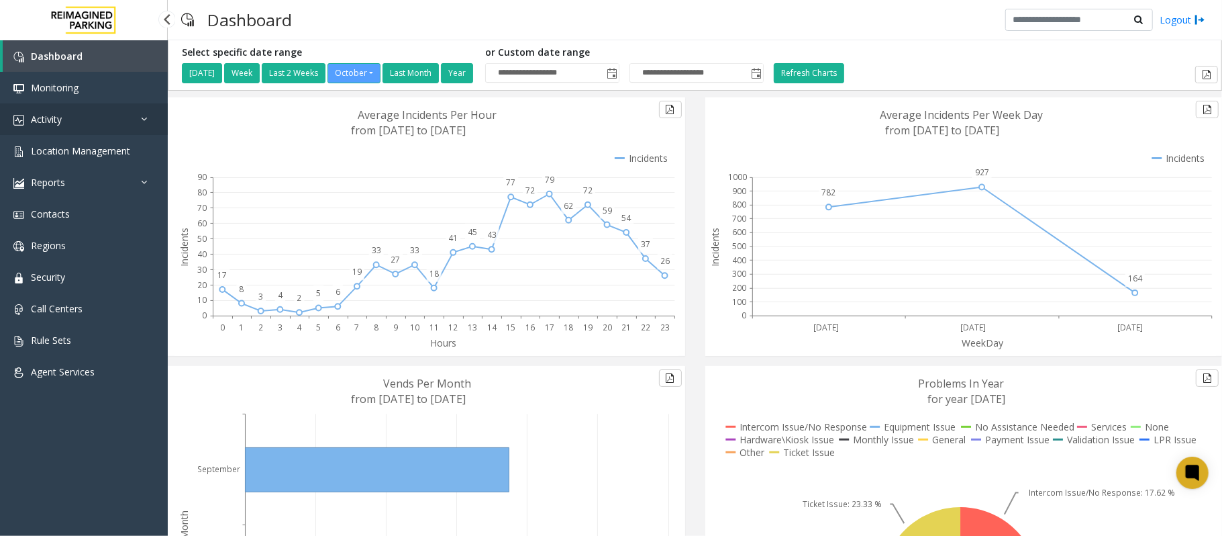 This screenshot has width=1222, height=536. I want to click on text: Vends Per Month, so click(427, 383).